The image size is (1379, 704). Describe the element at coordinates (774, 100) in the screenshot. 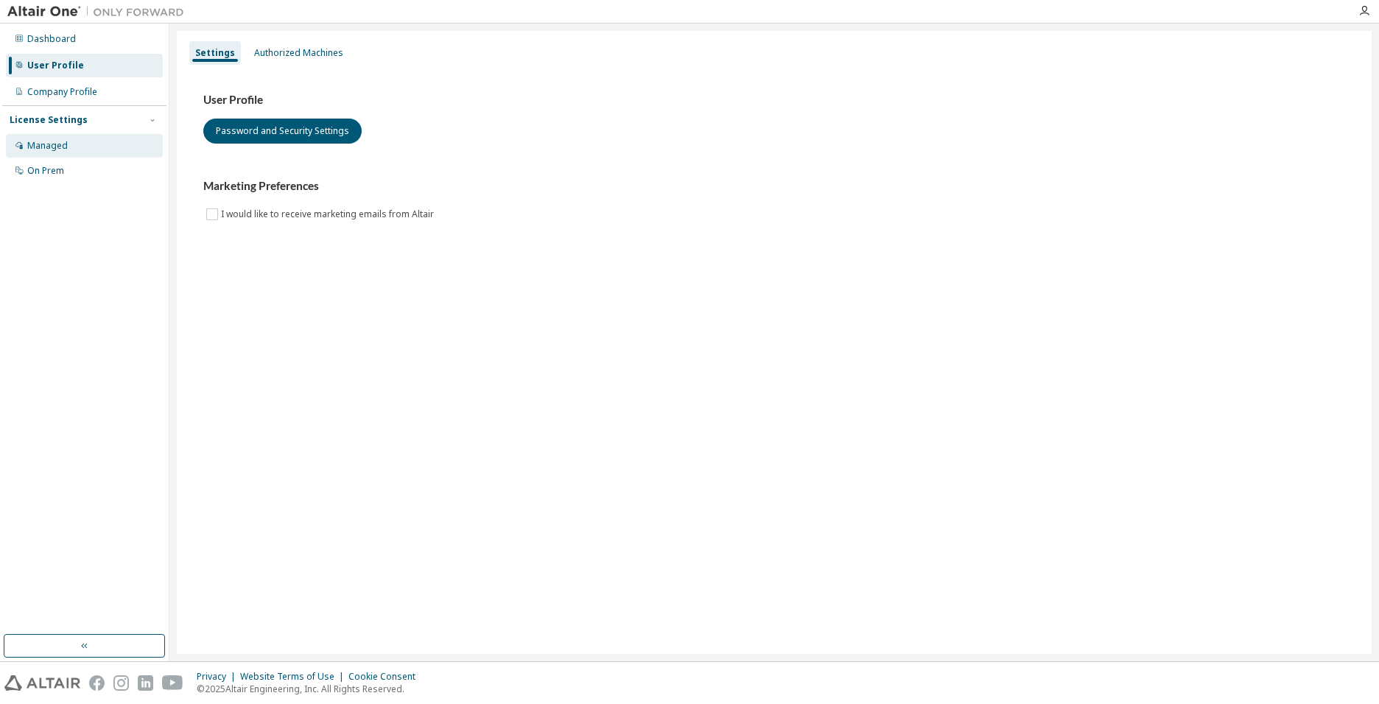

I see `h3: User Profile` at that location.